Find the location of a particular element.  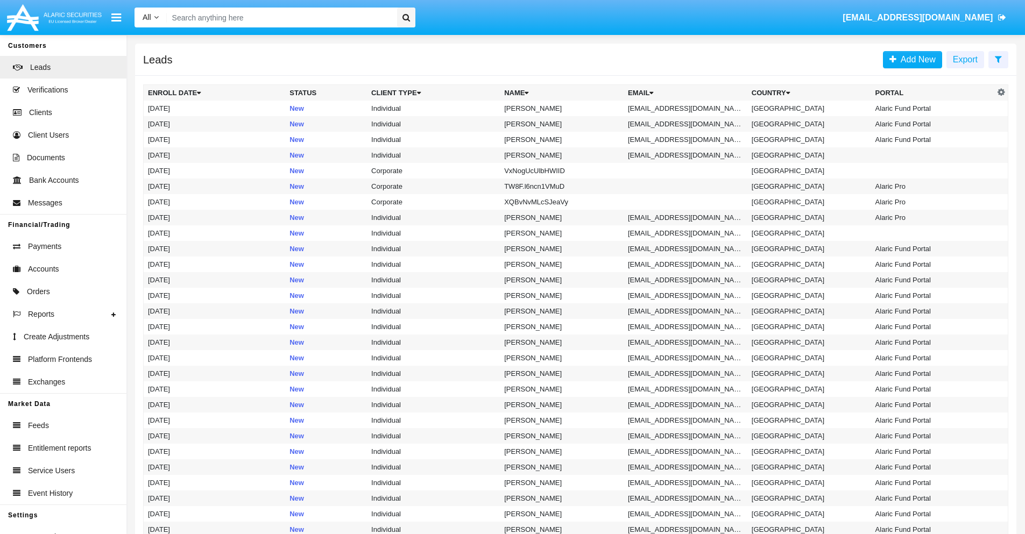

button: Export is located at coordinates (965, 60).